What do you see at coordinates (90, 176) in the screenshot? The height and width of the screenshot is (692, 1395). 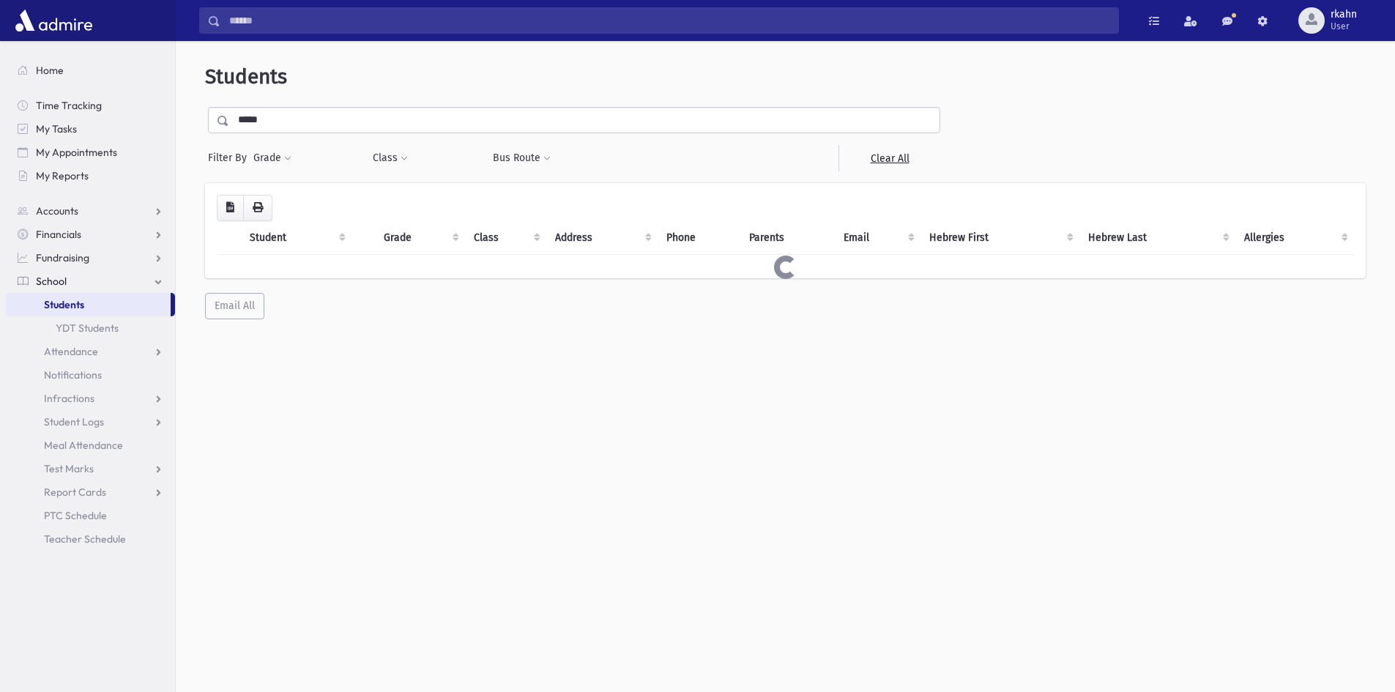 I see `a: My Reports` at bounding box center [90, 176].